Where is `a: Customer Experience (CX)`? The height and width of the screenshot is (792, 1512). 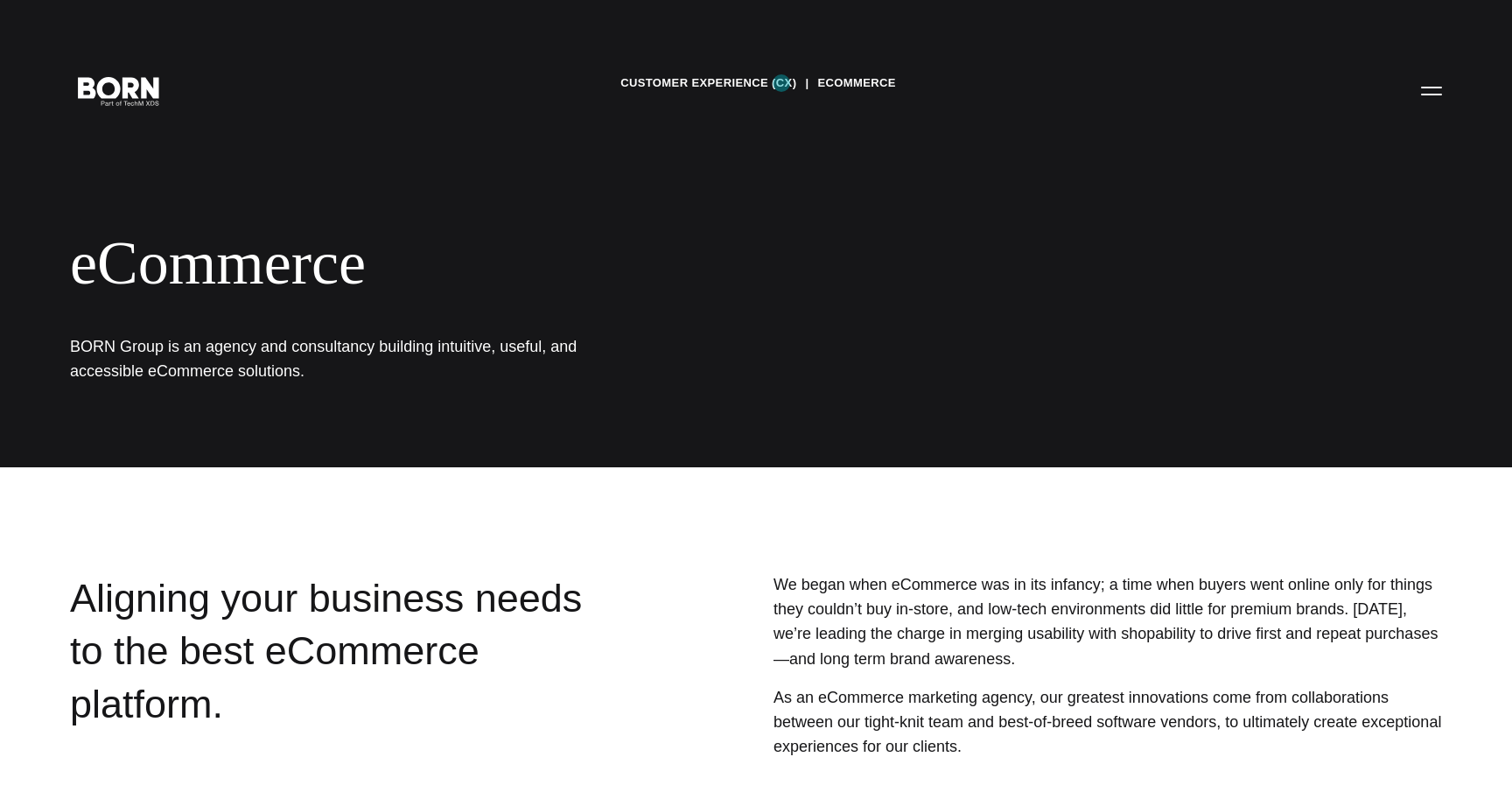
a: Customer Experience (CX) is located at coordinates (708, 83).